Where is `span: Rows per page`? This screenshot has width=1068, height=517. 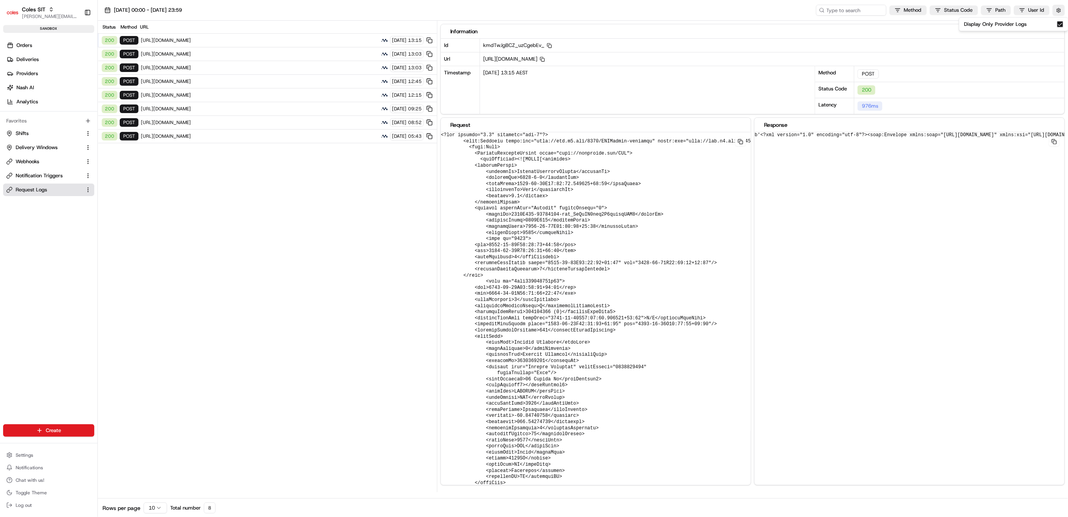
span: Rows per page is located at coordinates (121, 508).